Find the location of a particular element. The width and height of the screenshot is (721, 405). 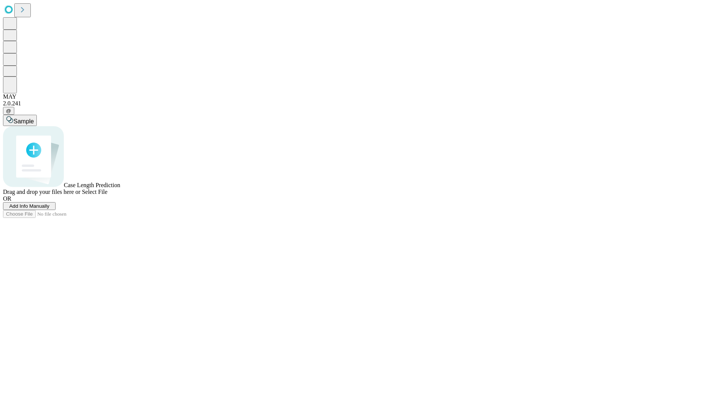

button: Add Info Manually is located at coordinates (29, 206).